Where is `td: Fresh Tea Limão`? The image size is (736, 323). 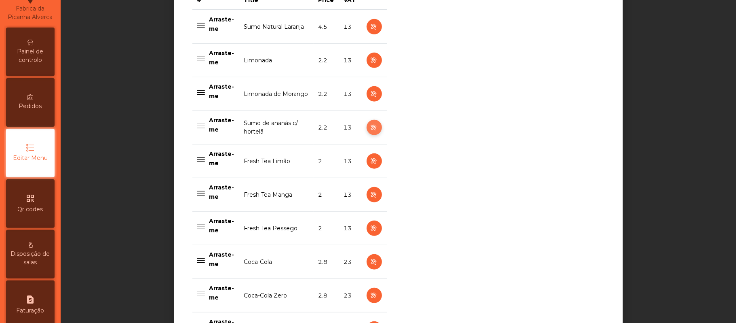 td: Fresh Tea Limão is located at coordinates (277, 161).